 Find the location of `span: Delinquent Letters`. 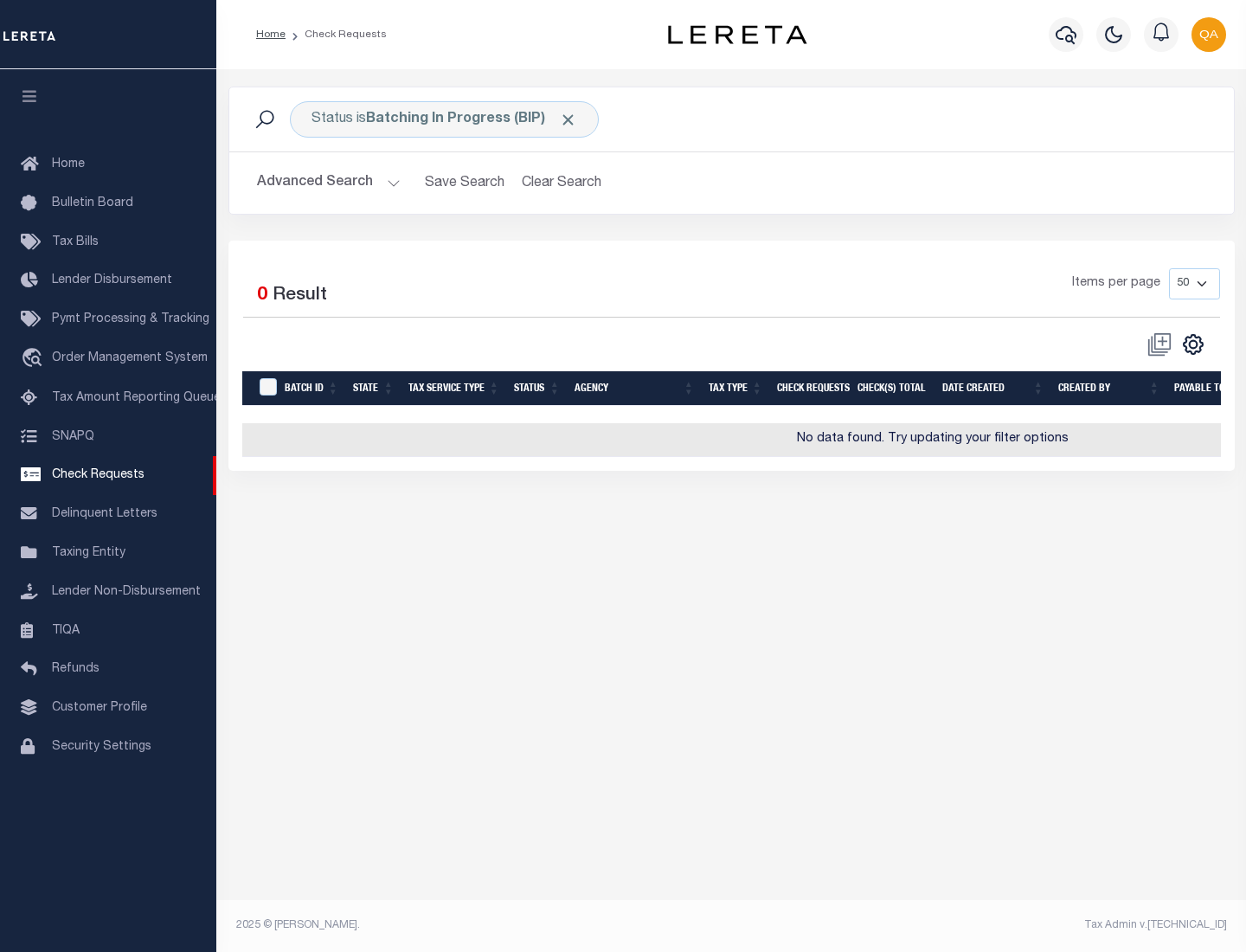

span: Delinquent Letters is located at coordinates (105, 514).